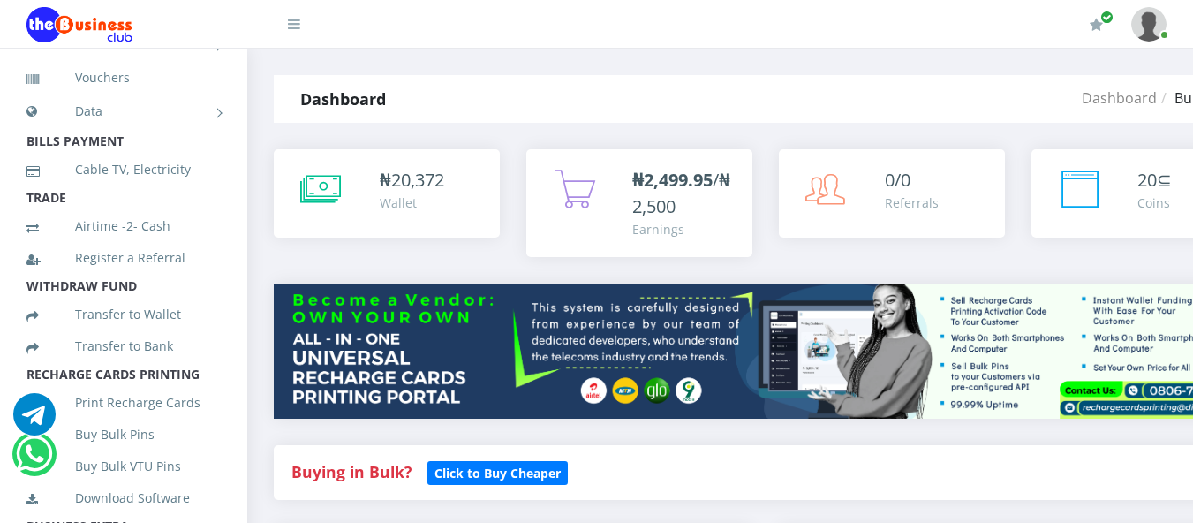 The image size is (1193, 523). What do you see at coordinates (124, 78) in the screenshot?
I see `a: Vouchers` at bounding box center [124, 78].